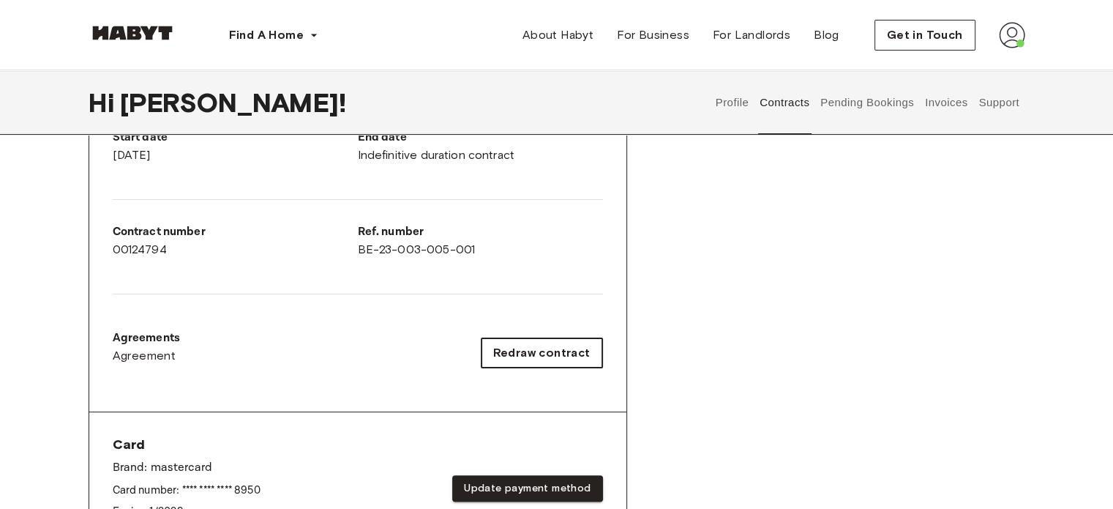 The height and width of the screenshot is (509, 1113). I want to click on a: For Business, so click(653, 35).